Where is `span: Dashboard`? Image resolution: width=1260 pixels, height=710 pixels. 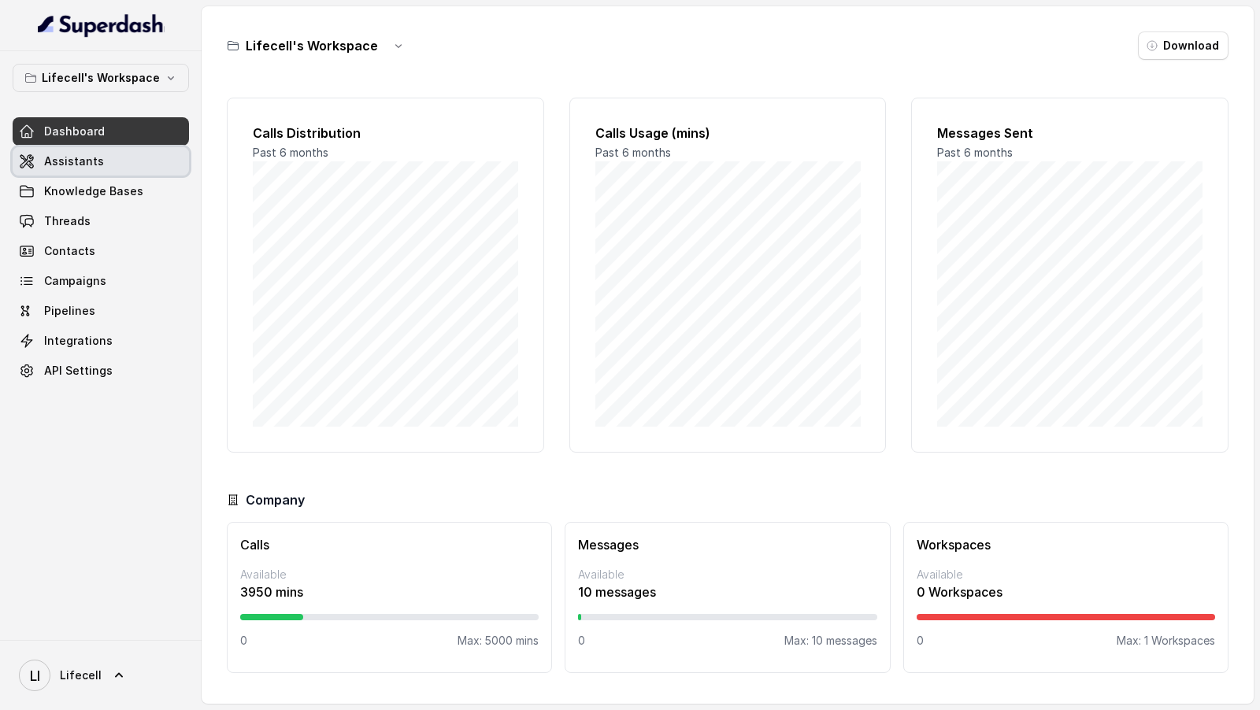
span: Dashboard is located at coordinates (74, 131).